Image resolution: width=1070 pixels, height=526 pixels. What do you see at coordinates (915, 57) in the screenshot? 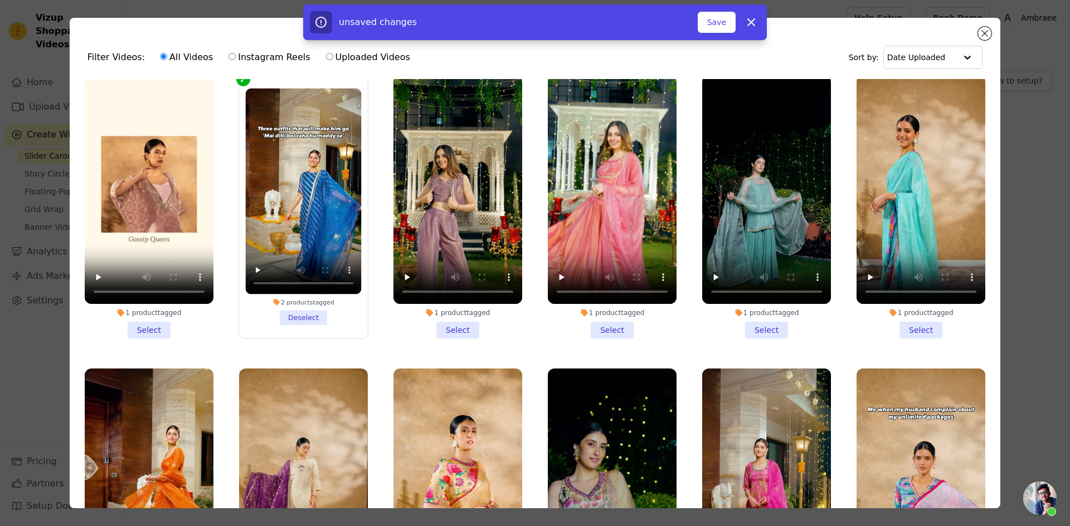
I see `div: Sort by:` at bounding box center [915, 57].